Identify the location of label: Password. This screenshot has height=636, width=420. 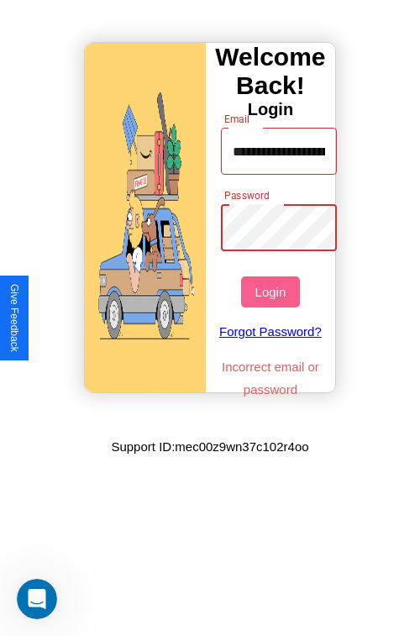
(246, 195).